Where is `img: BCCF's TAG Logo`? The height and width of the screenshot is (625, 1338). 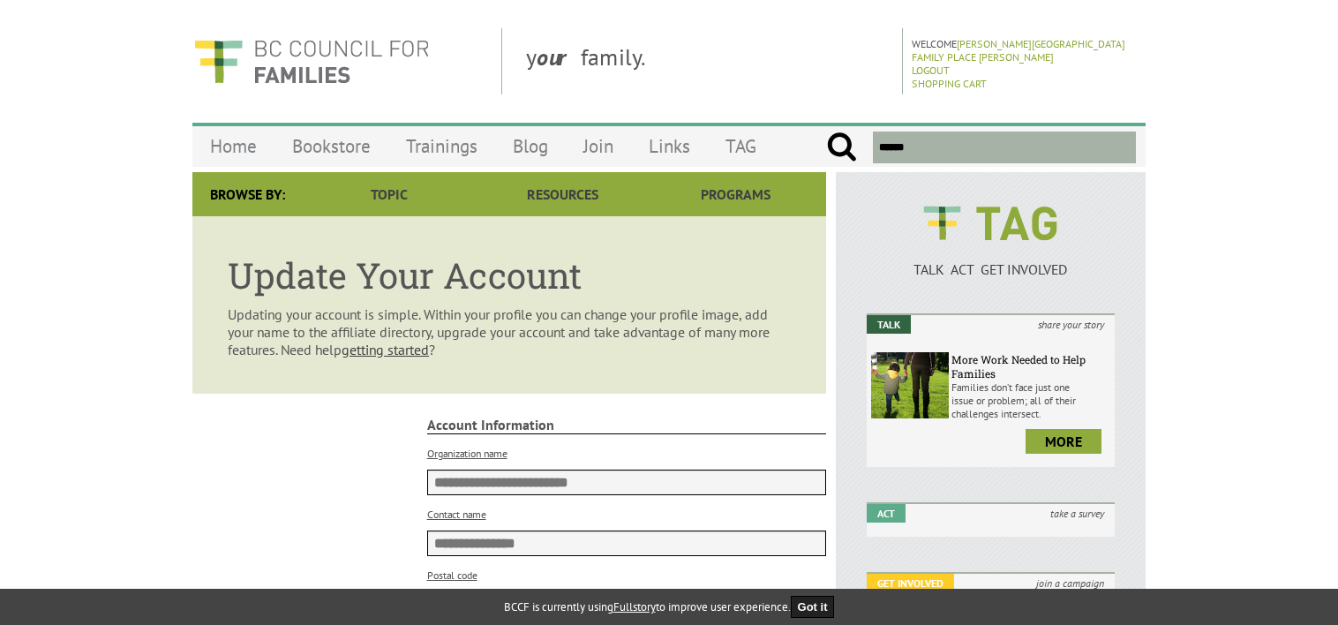 img: BCCF's TAG Logo is located at coordinates (990, 223).